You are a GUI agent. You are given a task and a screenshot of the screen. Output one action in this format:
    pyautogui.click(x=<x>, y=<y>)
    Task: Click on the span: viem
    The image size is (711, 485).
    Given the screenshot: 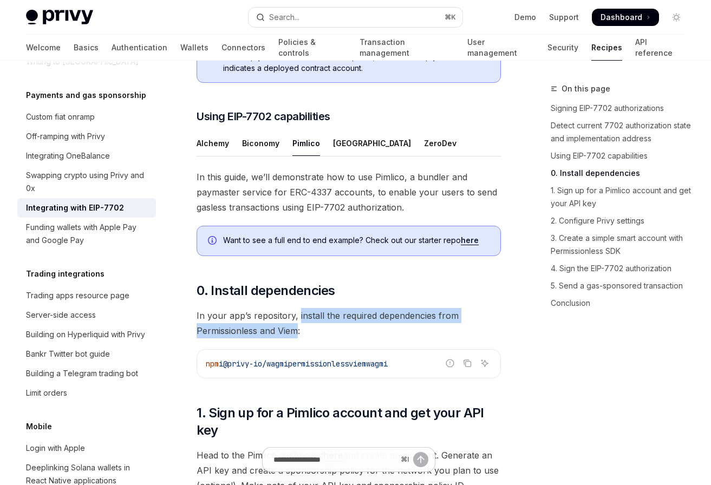 What is the action you would take?
    pyautogui.click(x=358, y=364)
    